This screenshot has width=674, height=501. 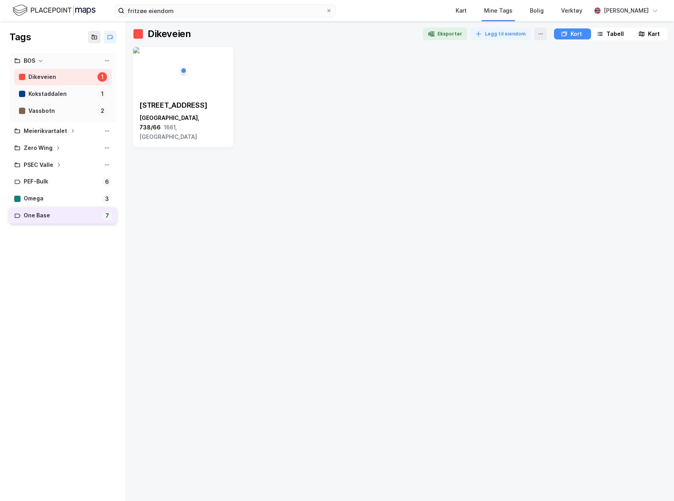 I want to click on div: Verktøy, so click(x=571, y=11).